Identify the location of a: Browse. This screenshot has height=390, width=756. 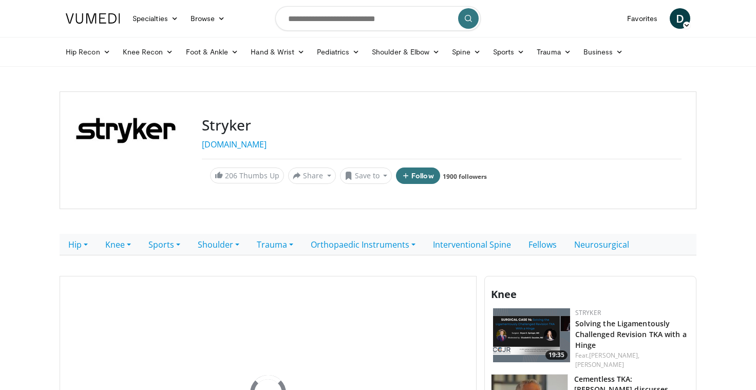
(208, 18).